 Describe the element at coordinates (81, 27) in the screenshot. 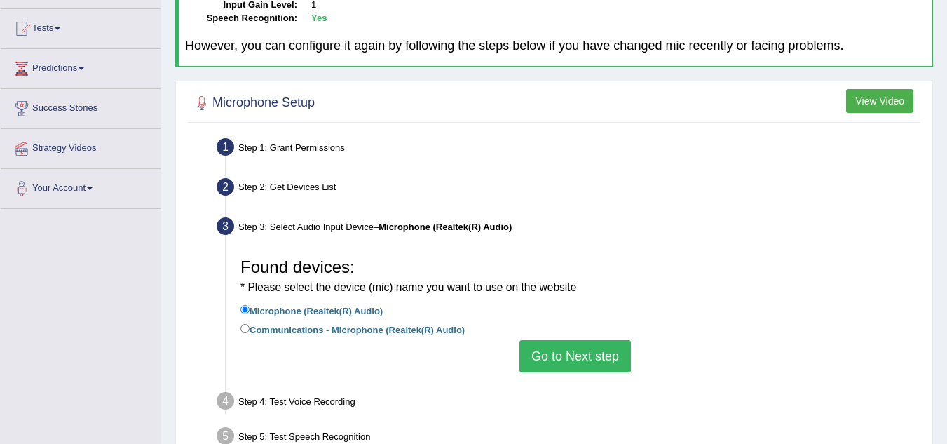

I see `a: Tests` at that location.